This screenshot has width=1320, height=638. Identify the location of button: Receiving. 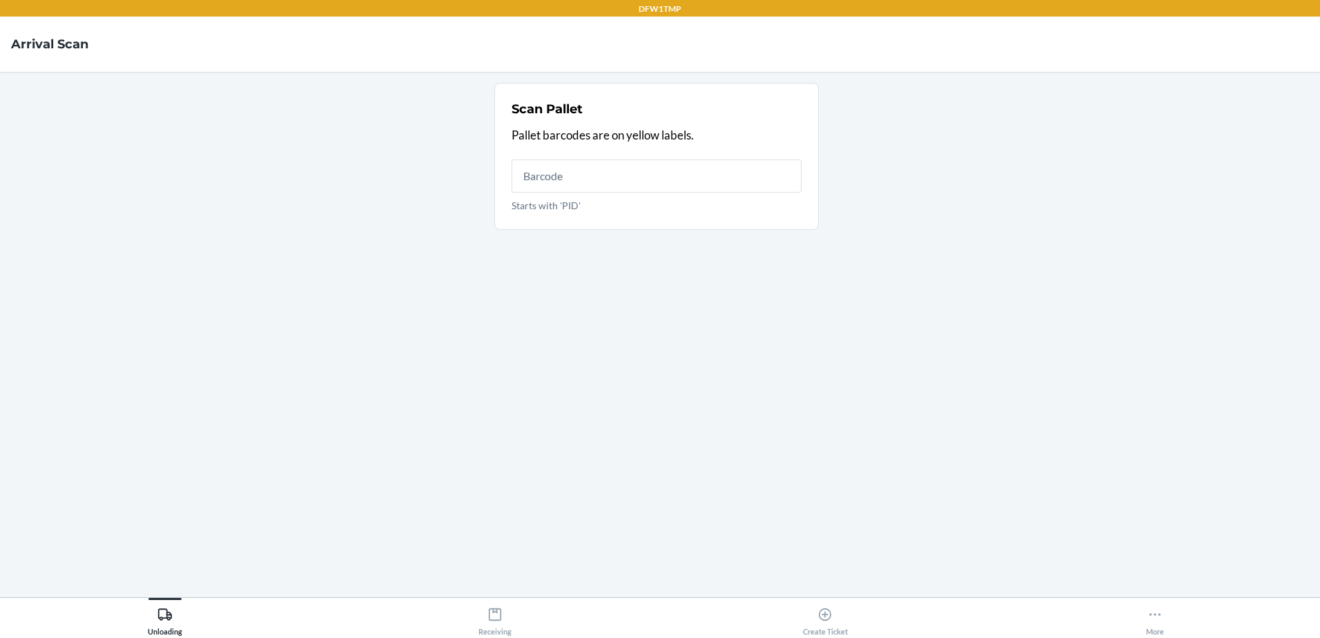
(495, 617).